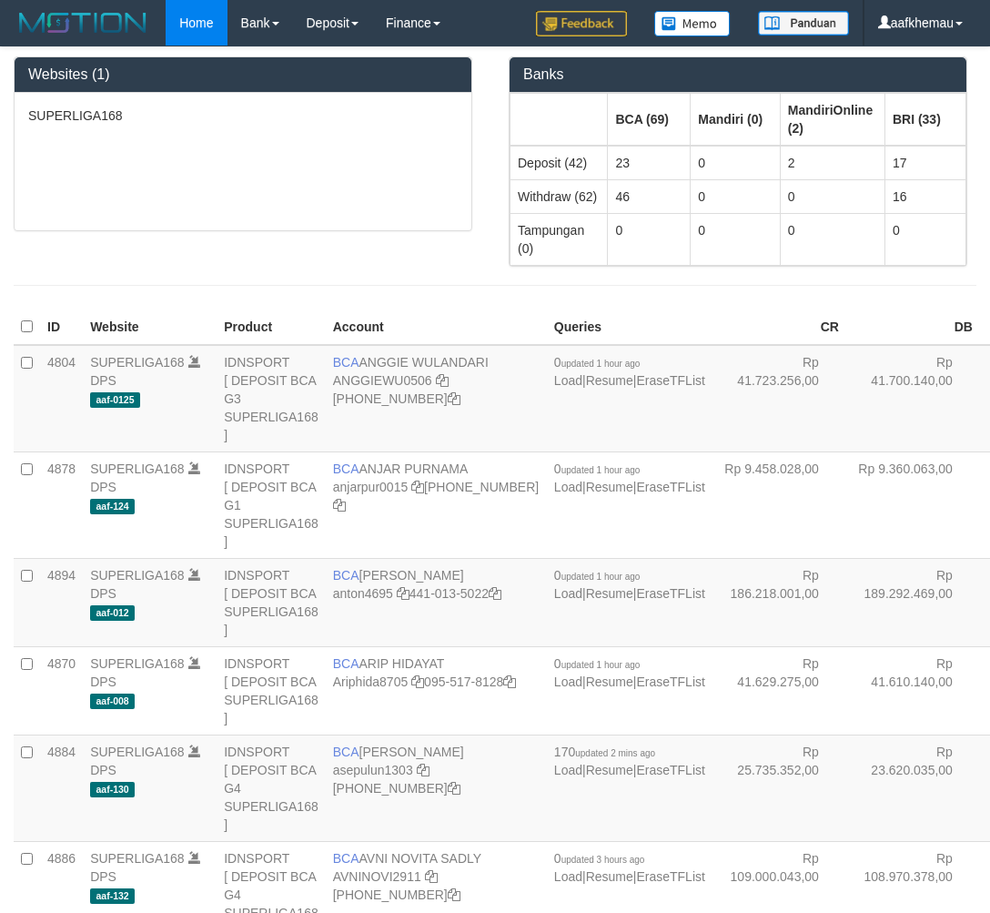 The image size is (990, 913). I want to click on td: 16, so click(925, 196).